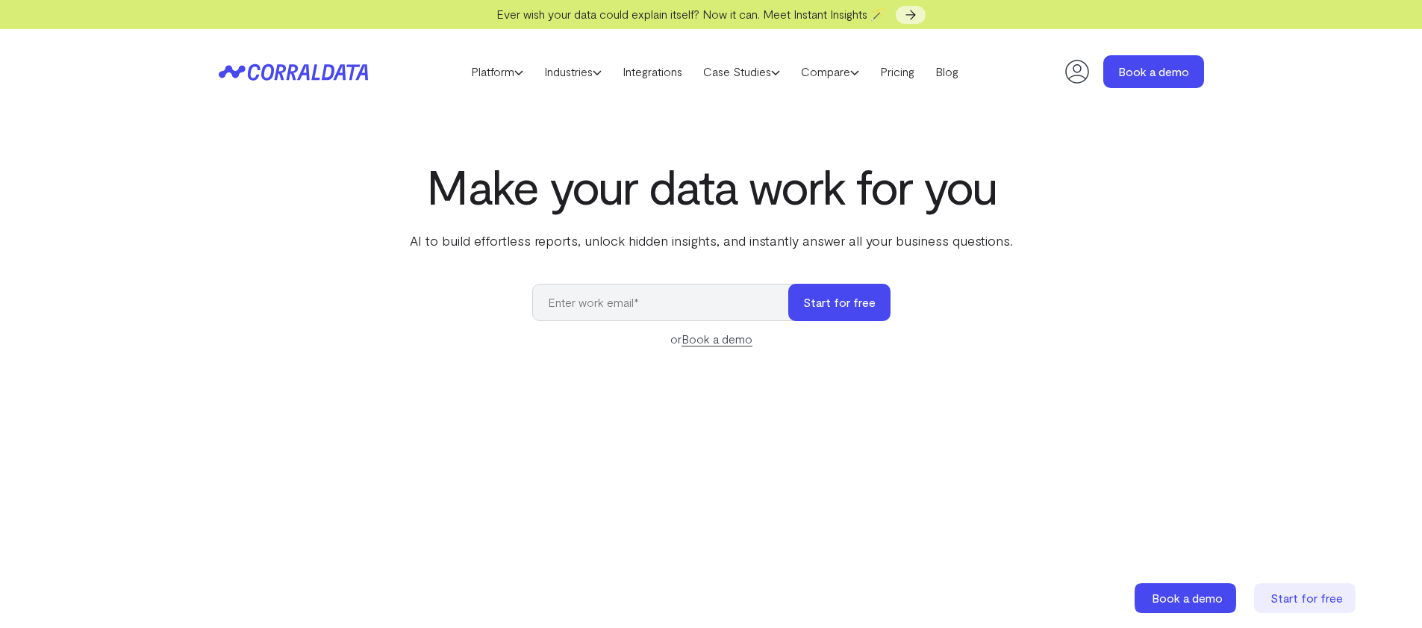 This screenshot has height=628, width=1422. Describe the element at coordinates (1307, 598) in the screenshot. I see `a: Start for free` at that location.